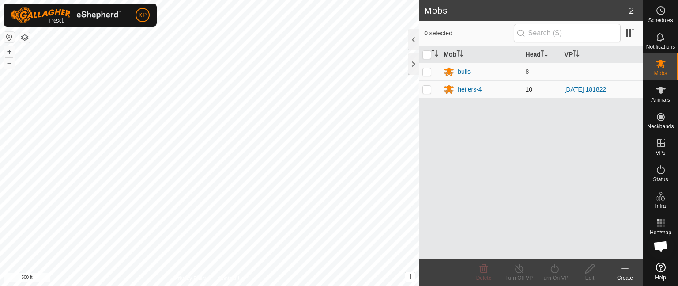  Describe the element at coordinates (632, 11) in the screenshot. I see `span: 2` at that location.